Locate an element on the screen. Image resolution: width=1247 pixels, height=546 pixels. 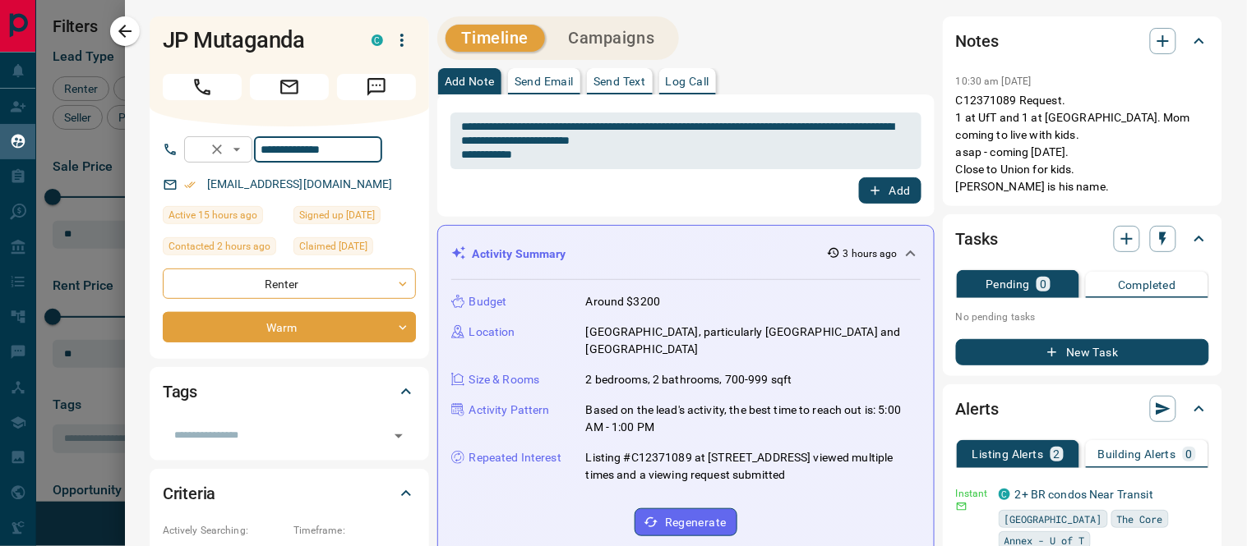
a: 2+ BR condos Near Transit is located at coordinates (1084, 495).